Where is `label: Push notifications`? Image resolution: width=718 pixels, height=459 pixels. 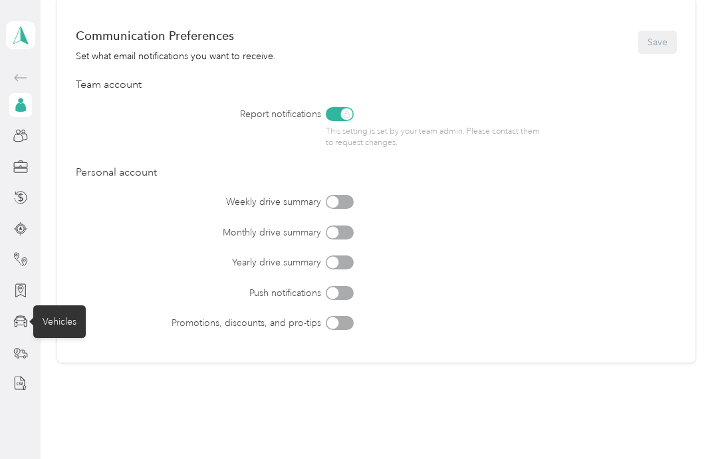 label: Push notifications is located at coordinates (235, 292).